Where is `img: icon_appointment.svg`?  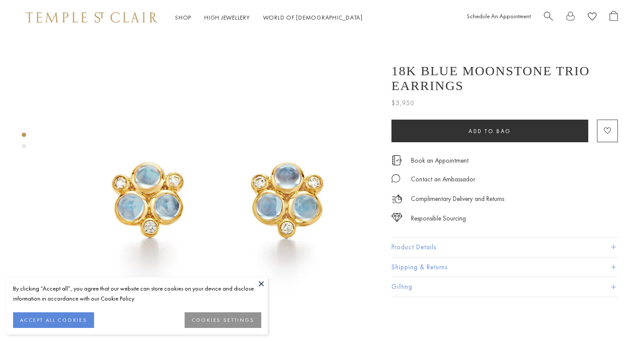 img: icon_appointment.svg is located at coordinates (397, 160).